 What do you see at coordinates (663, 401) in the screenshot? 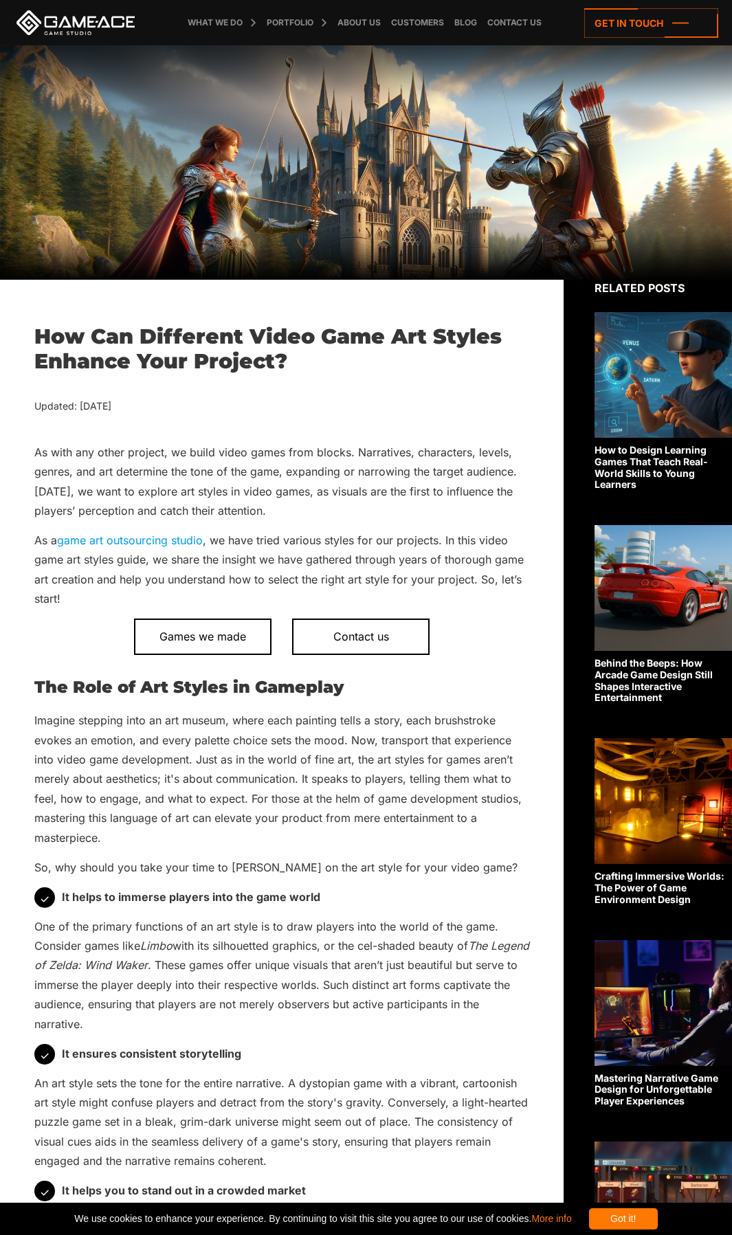
I see `a: How to Design Learning Games That Teach Real-World Skills to Young Learners` at bounding box center [663, 401].